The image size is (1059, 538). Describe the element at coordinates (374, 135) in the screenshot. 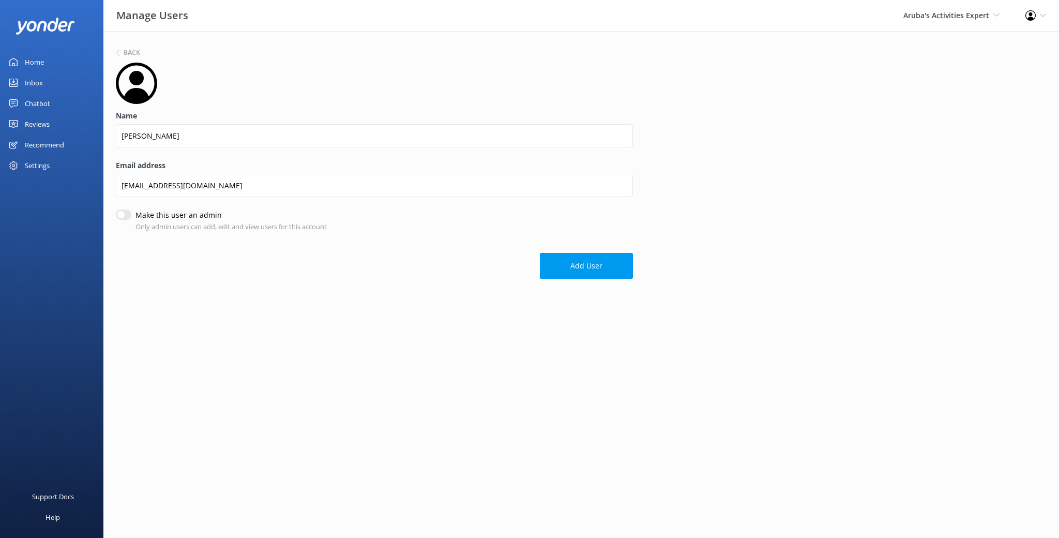

I see `input: Name` at that location.